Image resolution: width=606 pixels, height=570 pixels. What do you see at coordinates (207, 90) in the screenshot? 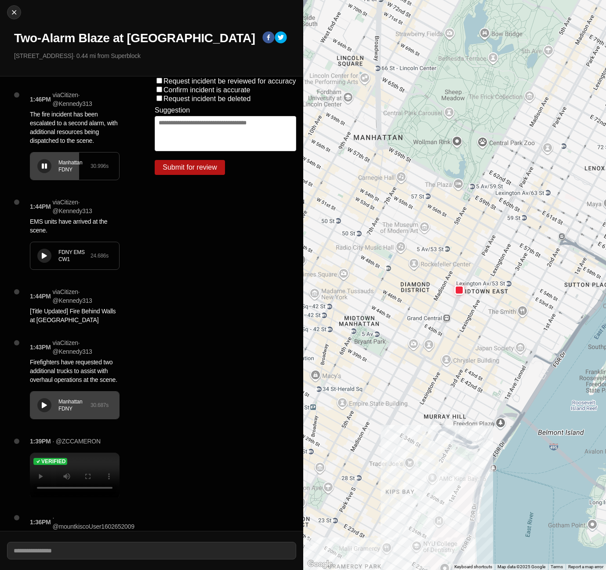
I see `label: Confirm incident is accurate` at bounding box center [207, 90].